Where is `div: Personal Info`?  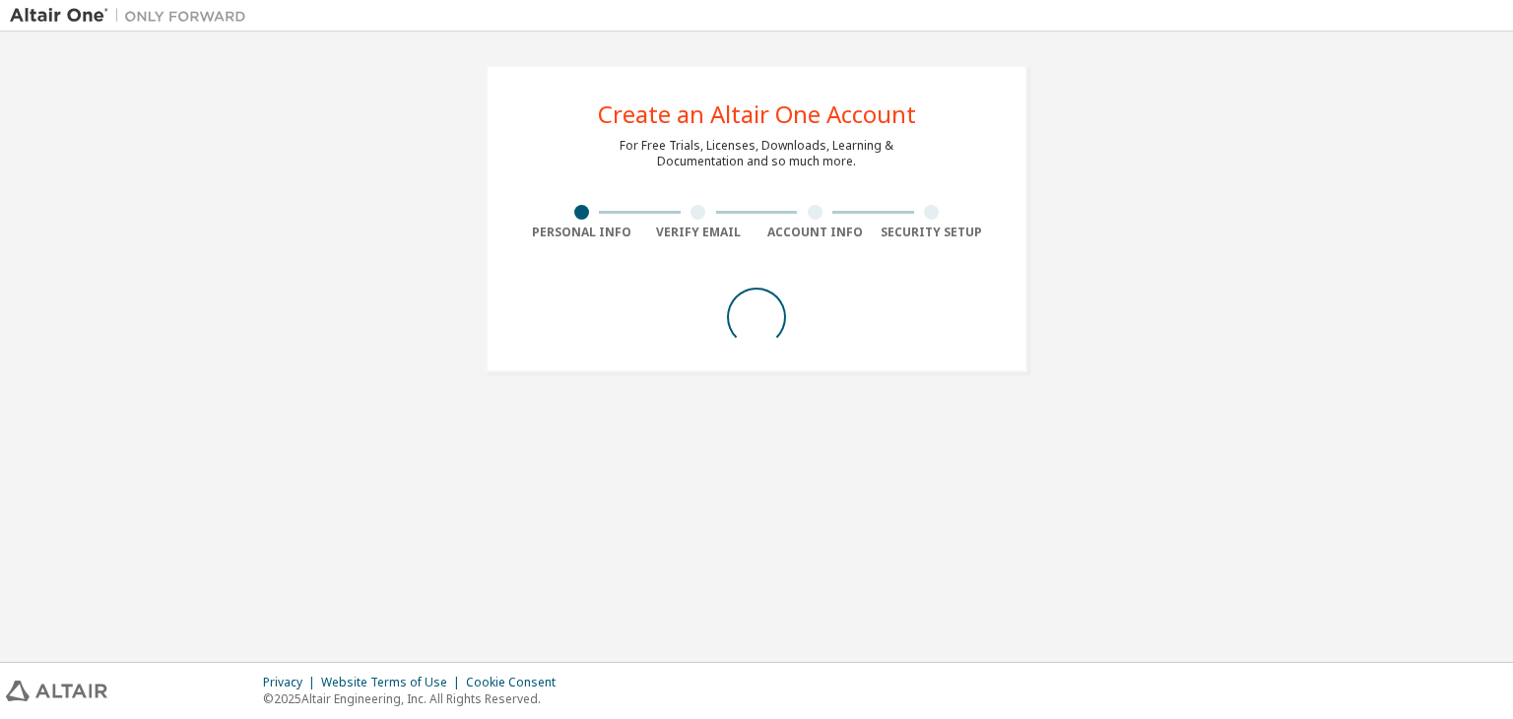
div: Personal Info is located at coordinates (581, 232).